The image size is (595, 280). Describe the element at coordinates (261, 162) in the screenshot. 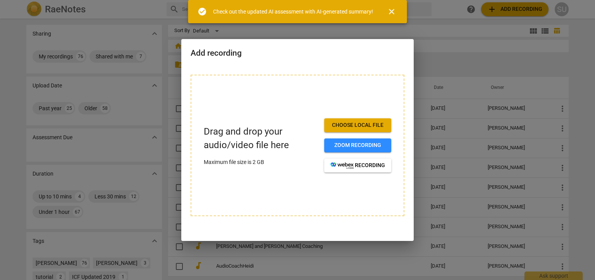

I see `p: Maximum file size is 2 GB` at that location.